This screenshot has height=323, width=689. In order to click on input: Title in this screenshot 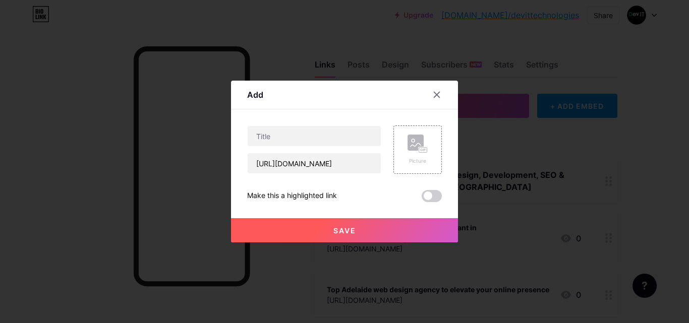, I will do `click(314, 136)`.